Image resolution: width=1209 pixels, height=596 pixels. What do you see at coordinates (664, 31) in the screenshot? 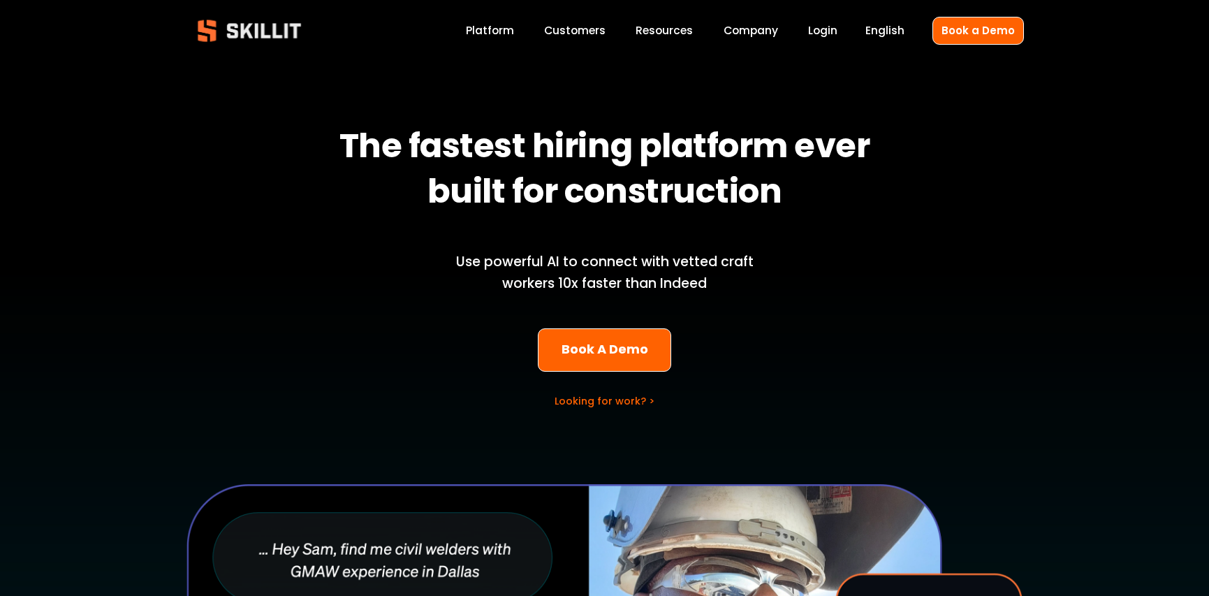
I see `a: folder dropdown` at bounding box center [664, 31].